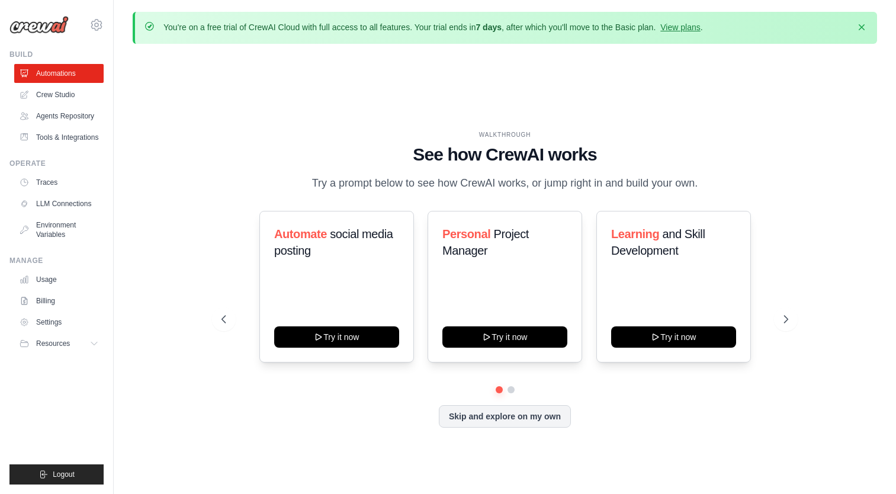  What do you see at coordinates (680, 27) in the screenshot?
I see `a: View plans` at bounding box center [680, 27].